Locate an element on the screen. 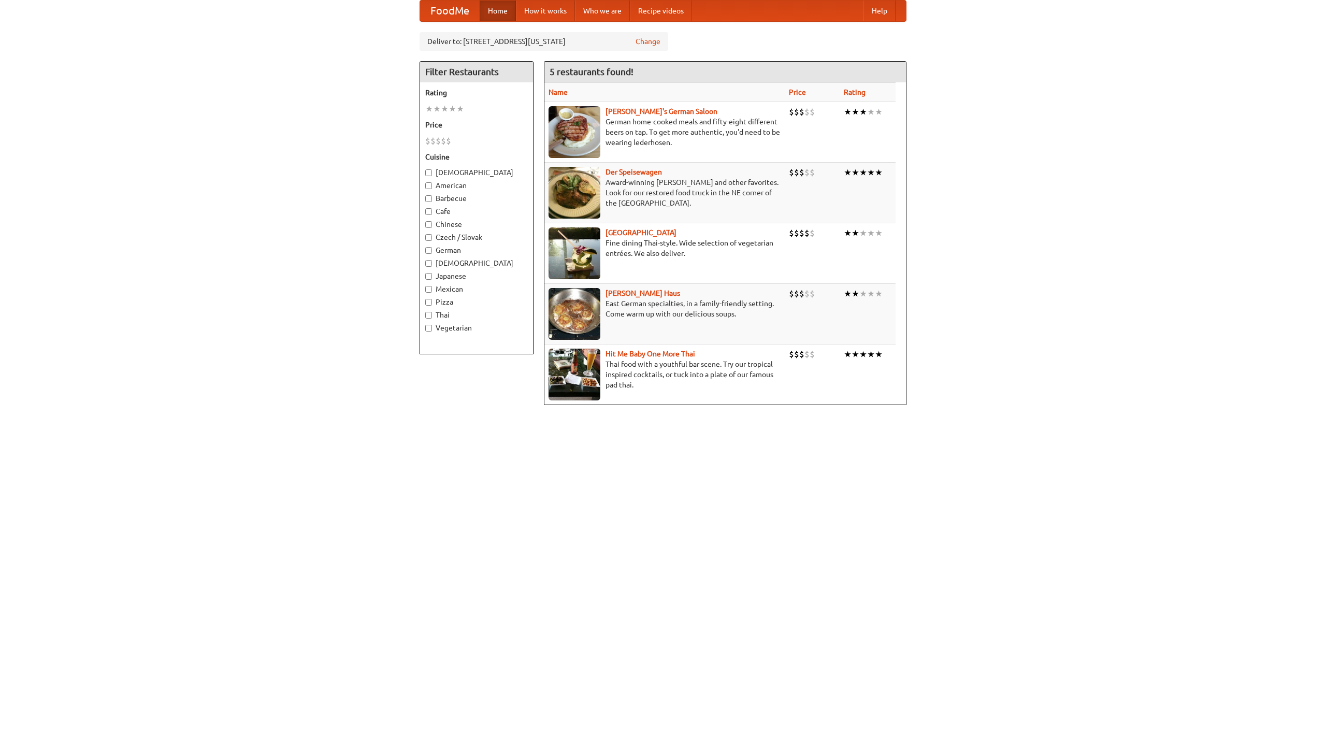 The image size is (1326, 733). img: babythai.jpg is located at coordinates (574, 374).